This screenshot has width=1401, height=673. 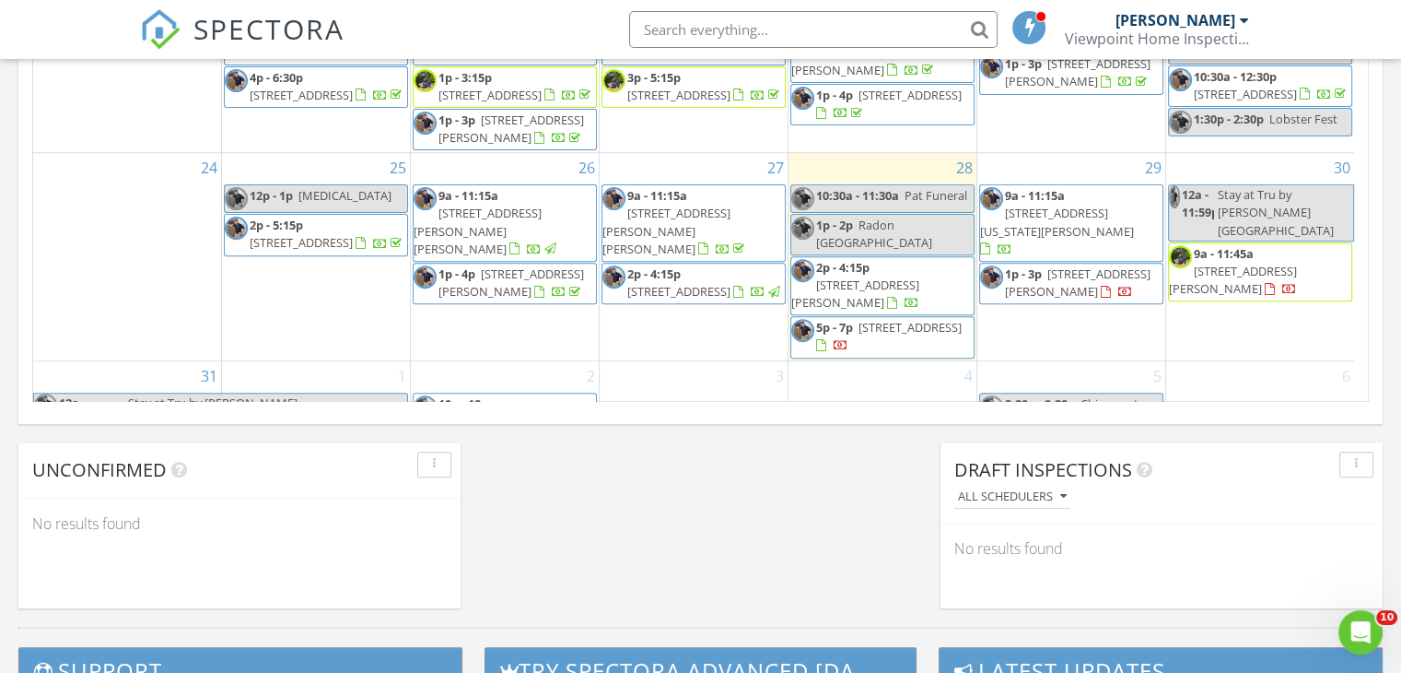 I want to click on a: Go to September 2, 2025, so click(x=591, y=376).